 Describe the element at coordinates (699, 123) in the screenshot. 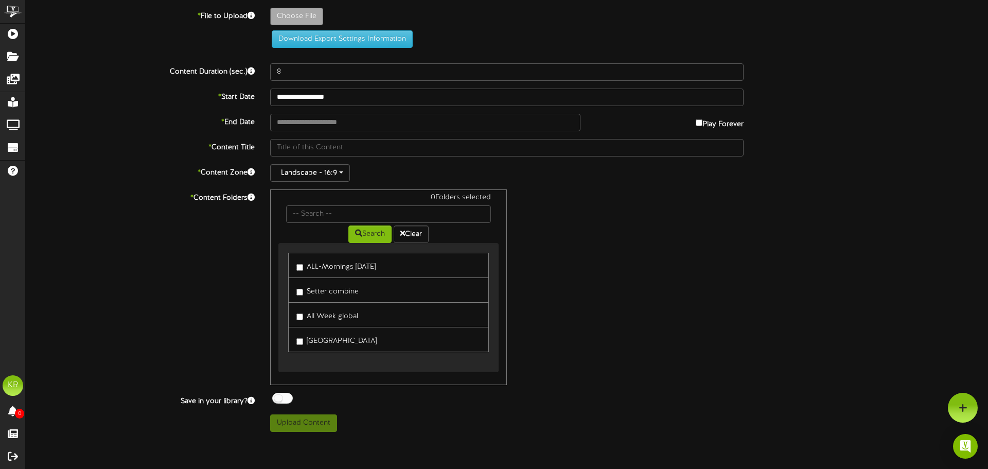

I see `input: Play Forever` at that location.